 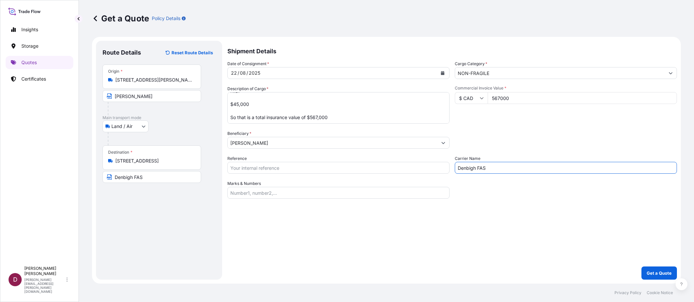 What do you see at coordinates (244, 183) in the screenshot?
I see `label: Marks & Numbers` at bounding box center [244, 183].